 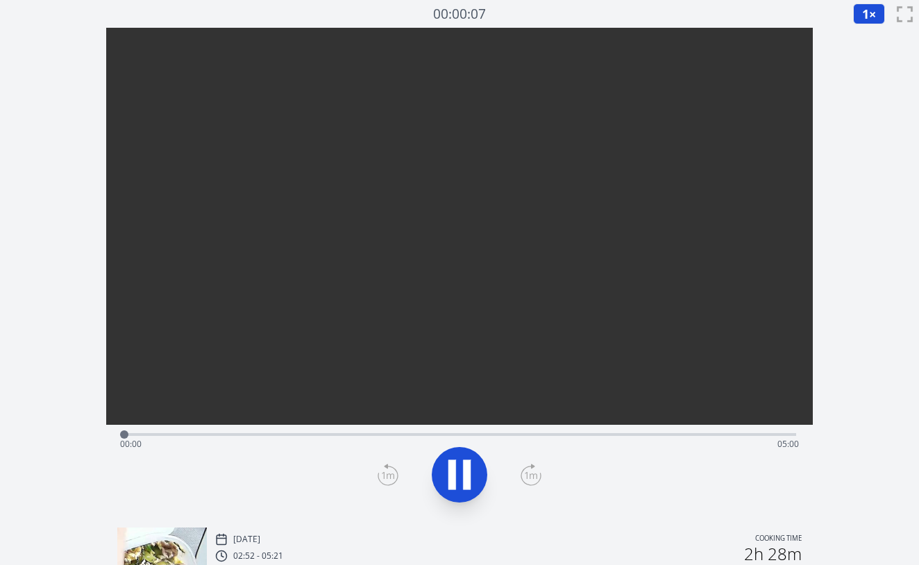 I want to click on p: 02:52 - 05:21, so click(x=258, y=556).